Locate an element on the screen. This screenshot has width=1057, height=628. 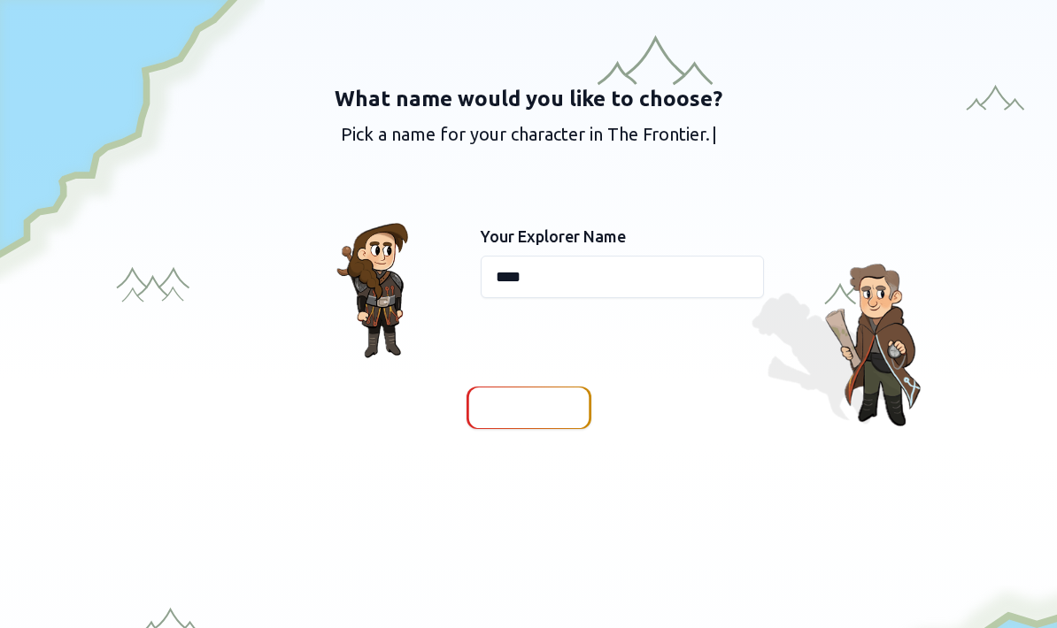
p: Pick a name for your character in The Frontier. is located at coordinates (528, 135).